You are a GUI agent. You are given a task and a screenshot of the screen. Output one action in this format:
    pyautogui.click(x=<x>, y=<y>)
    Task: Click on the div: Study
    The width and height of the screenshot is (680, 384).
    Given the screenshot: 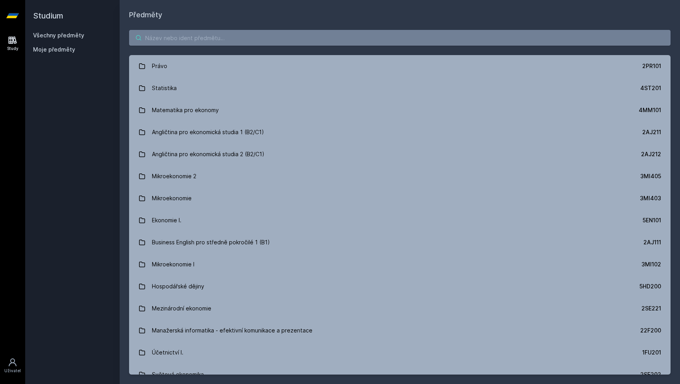 What is the action you would take?
    pyautogui.click(x=13, y=48)
    